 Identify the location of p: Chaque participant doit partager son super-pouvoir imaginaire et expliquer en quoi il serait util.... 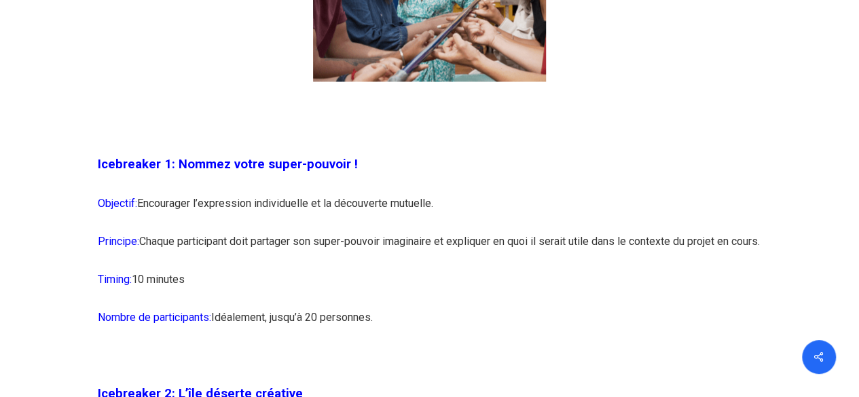
(430, 249).